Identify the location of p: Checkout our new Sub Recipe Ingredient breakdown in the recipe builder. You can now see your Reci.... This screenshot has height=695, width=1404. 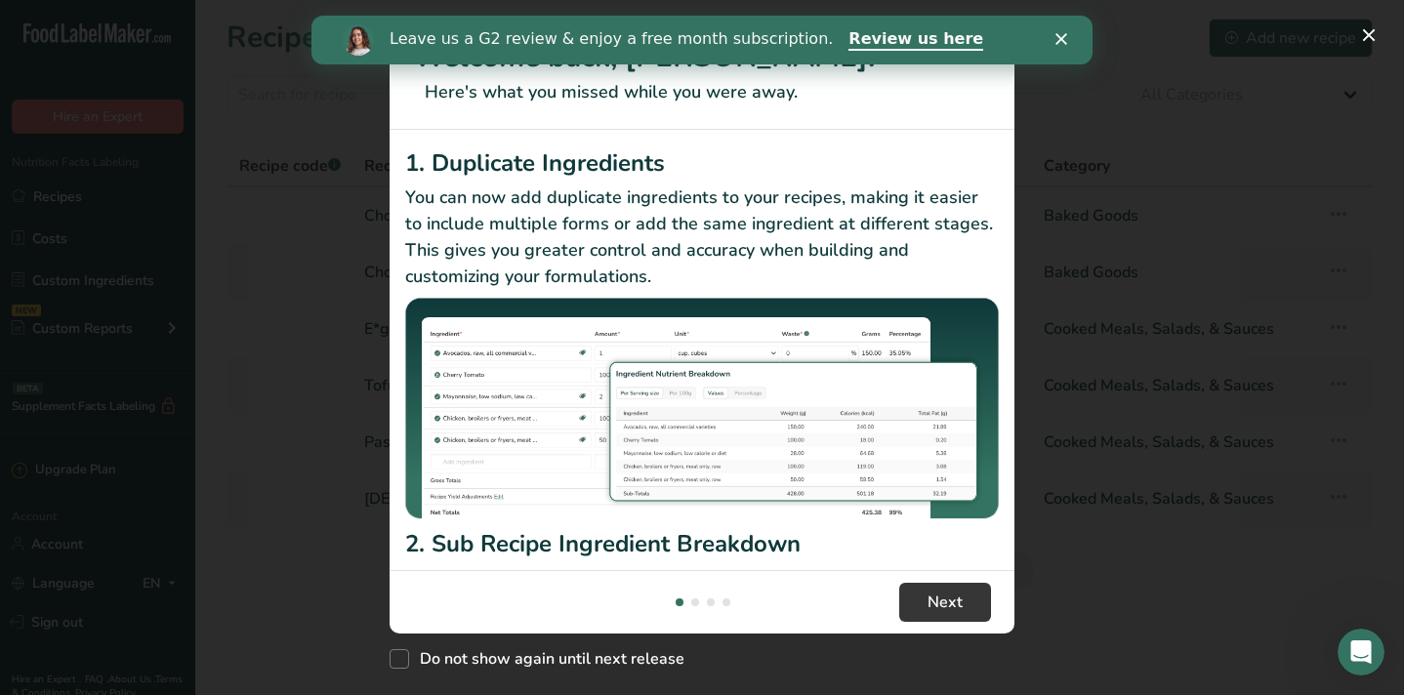
(702, 605).